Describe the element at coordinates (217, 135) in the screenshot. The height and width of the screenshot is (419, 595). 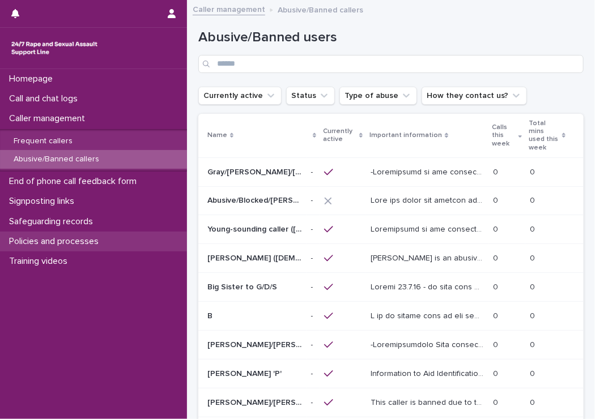
I see `p: Name` at that location.